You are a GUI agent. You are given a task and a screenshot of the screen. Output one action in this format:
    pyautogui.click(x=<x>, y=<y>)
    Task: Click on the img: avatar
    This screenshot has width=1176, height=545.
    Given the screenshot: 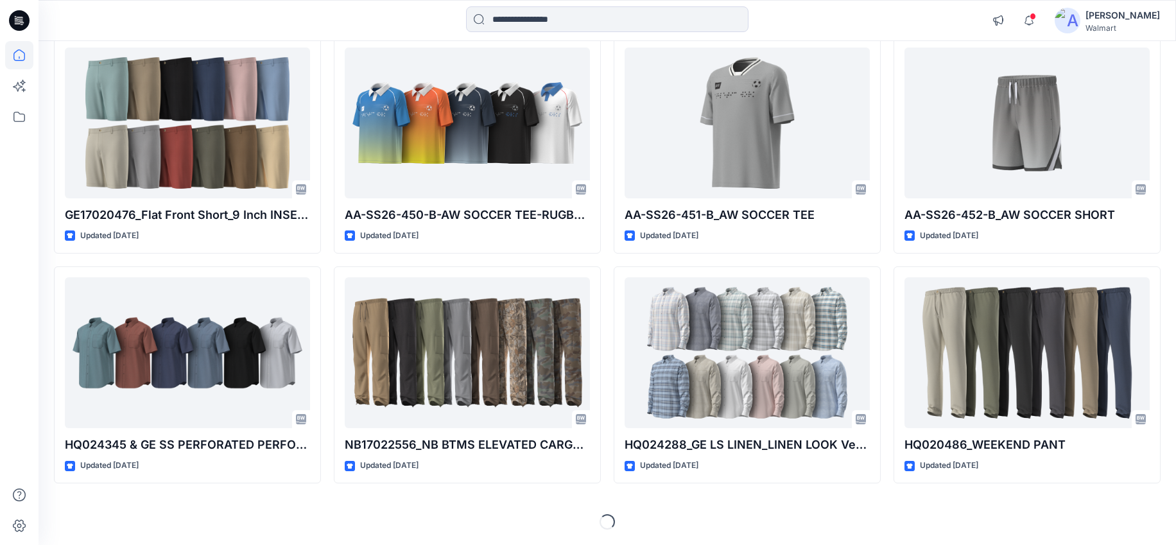 What is the action you would take?
    pyautogui.click(x=1068, y=21)
    